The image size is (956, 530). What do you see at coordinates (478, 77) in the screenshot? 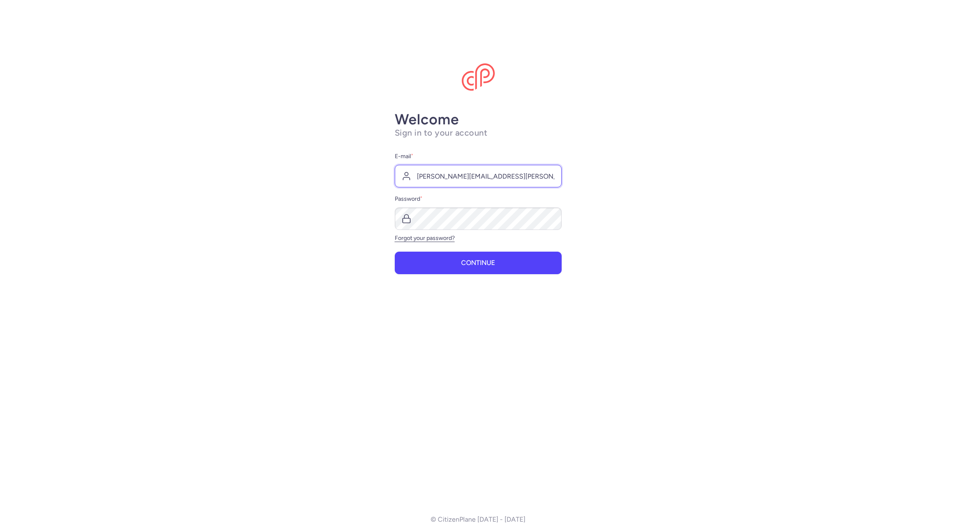
I see `img: CitizenPlane logo` at bounding box center [478, 77].